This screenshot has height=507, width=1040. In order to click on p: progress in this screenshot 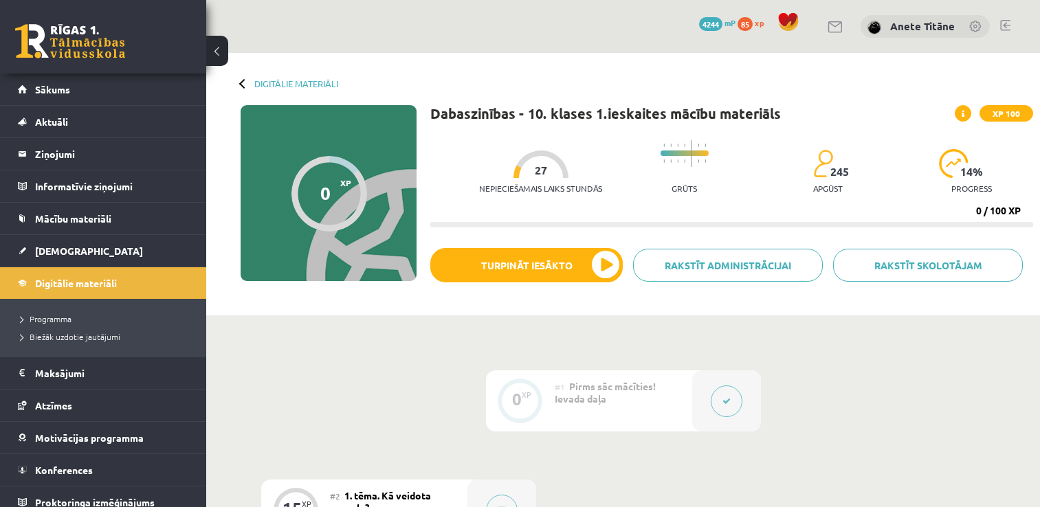, I will do `click(971, 188)`.